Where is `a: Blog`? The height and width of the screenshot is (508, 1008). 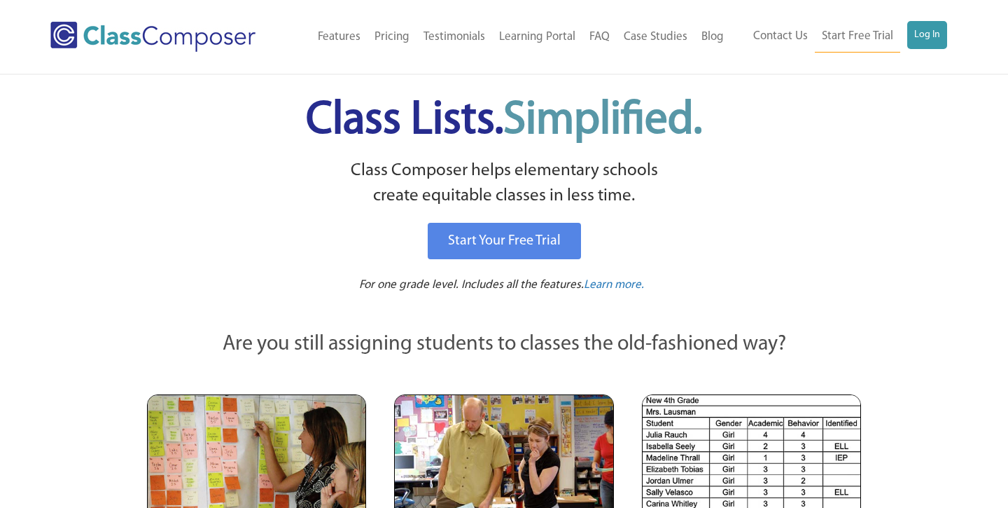 a: Blog is located at coordinates (713, 37).